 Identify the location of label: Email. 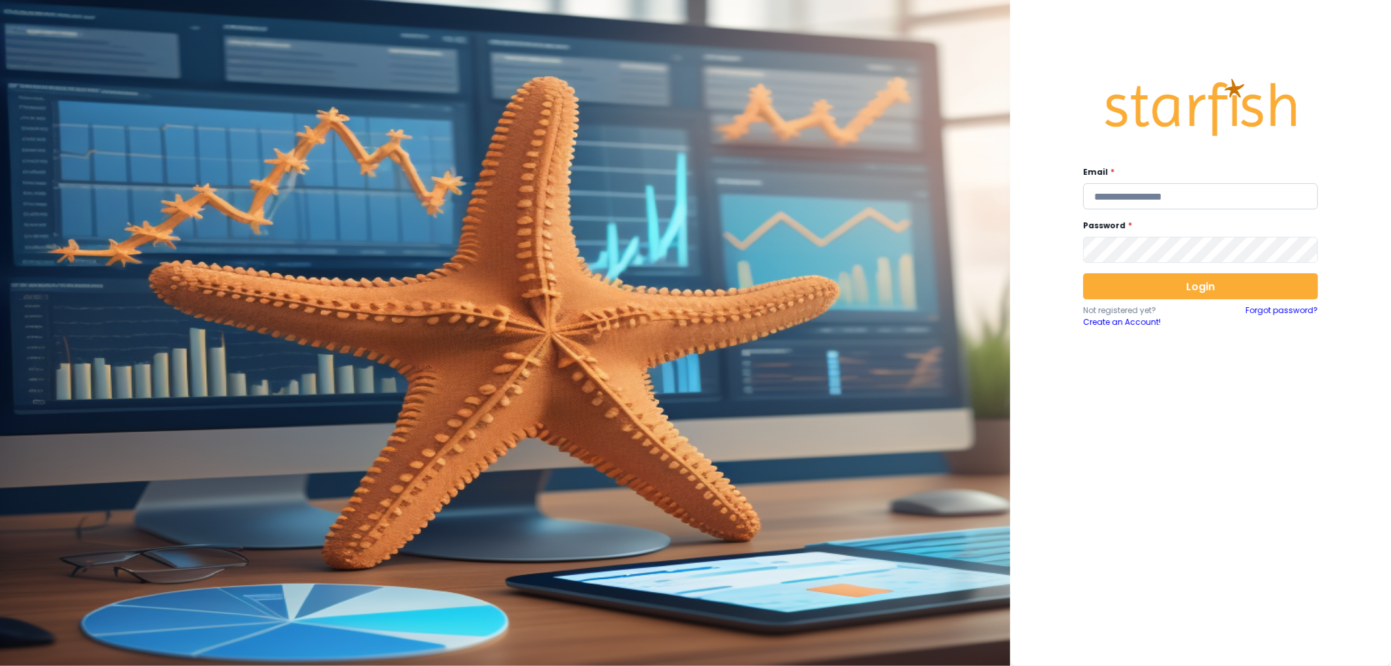
(1197, 172).